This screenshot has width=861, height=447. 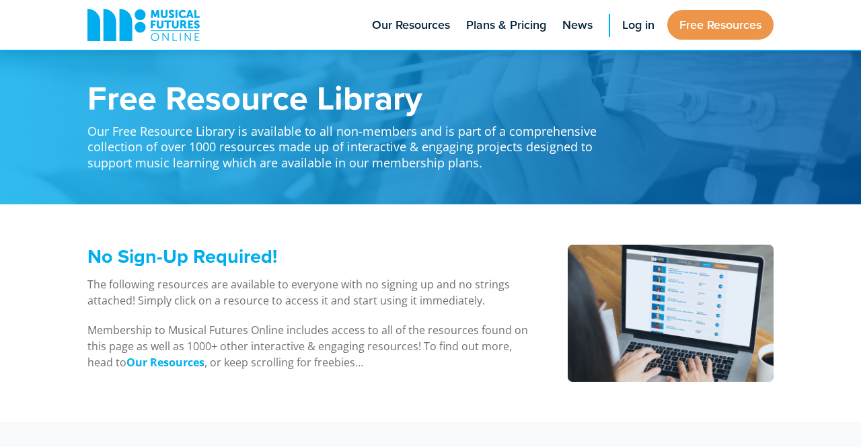 I want to click on p: Our Free Resource Library is available to all non-members and is part of a comprehensive collecti..., so click(x=350, y=143).